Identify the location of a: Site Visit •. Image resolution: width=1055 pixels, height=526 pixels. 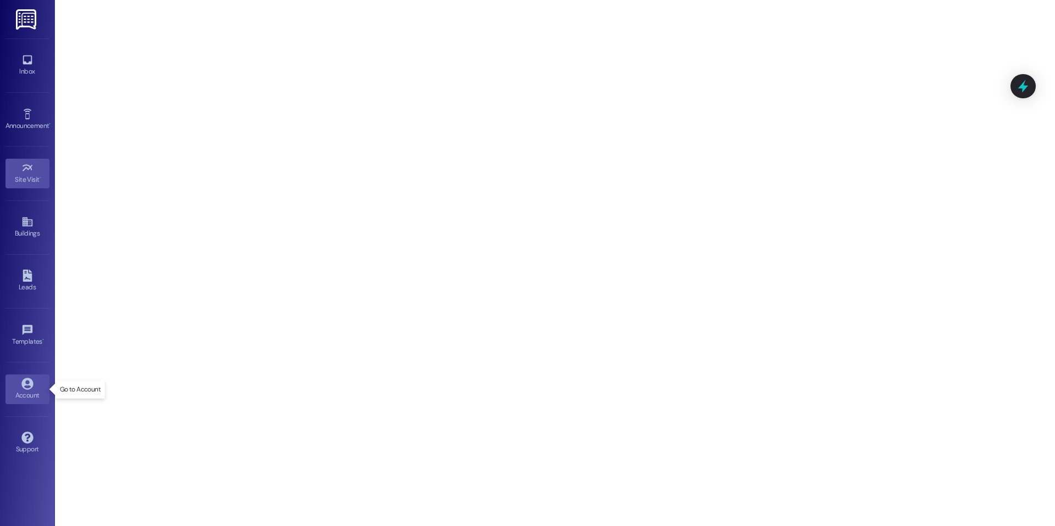
(27, 174).